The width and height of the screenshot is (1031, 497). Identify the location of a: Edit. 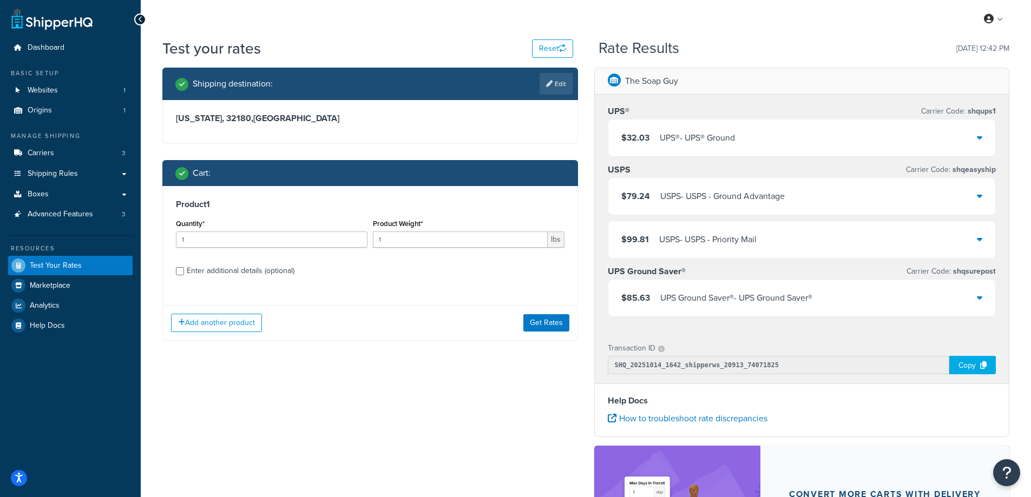
(556, 84).